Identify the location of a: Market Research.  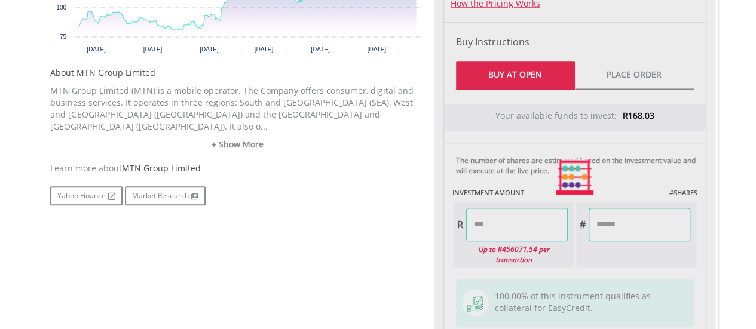
(165, 196).